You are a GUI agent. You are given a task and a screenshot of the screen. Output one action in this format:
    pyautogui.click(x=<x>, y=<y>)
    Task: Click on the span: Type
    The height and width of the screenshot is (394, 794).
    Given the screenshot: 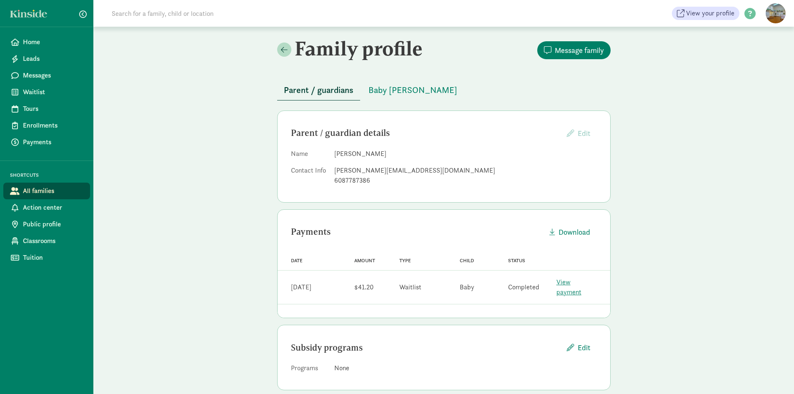 What is the action you would take?
    pyautogui.click(x=405, y=260)
    